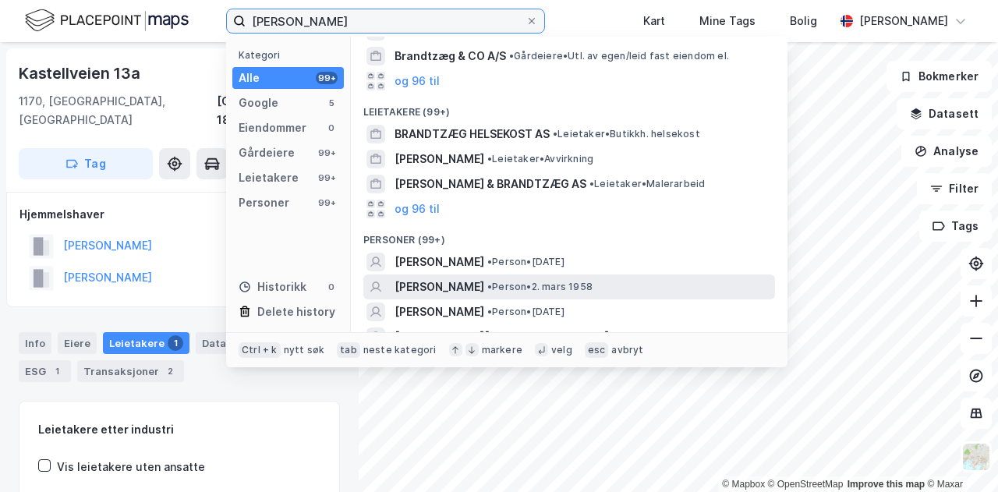  What do you see at coordinates (86, 164) in the screenshot?
I see `button: Tag` at bounding box center [86, 164].